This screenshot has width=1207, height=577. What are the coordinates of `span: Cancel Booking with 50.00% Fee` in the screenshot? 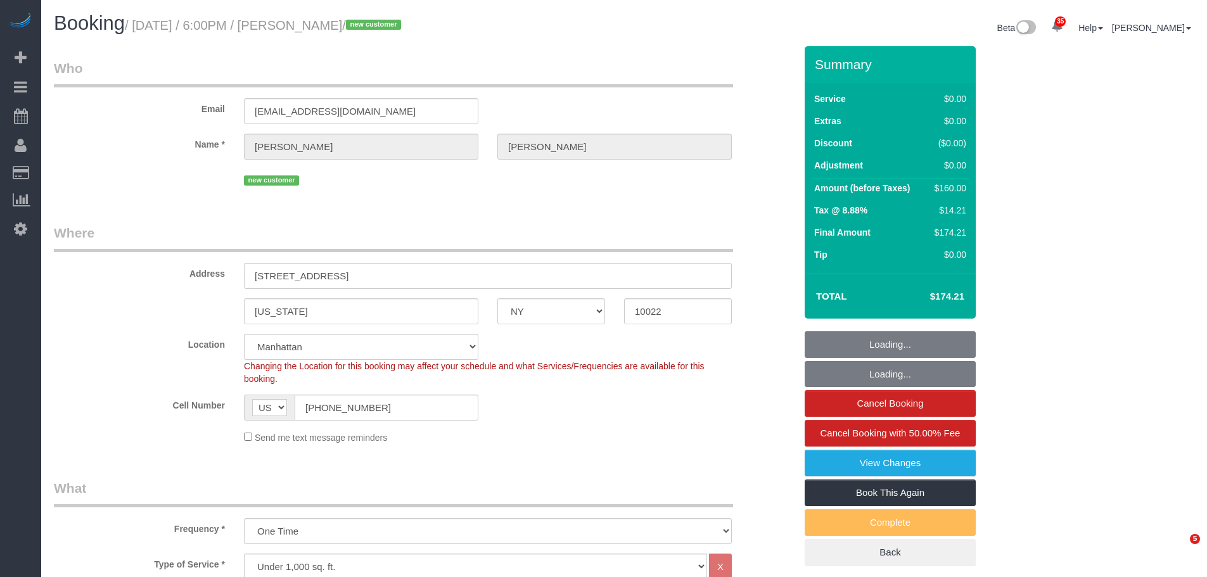 It's located at (890, 433).